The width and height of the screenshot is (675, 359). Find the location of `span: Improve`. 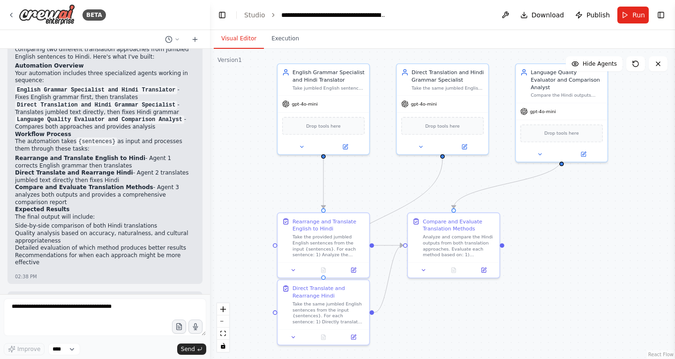

span: Improve is located at coordinates (29, 349).